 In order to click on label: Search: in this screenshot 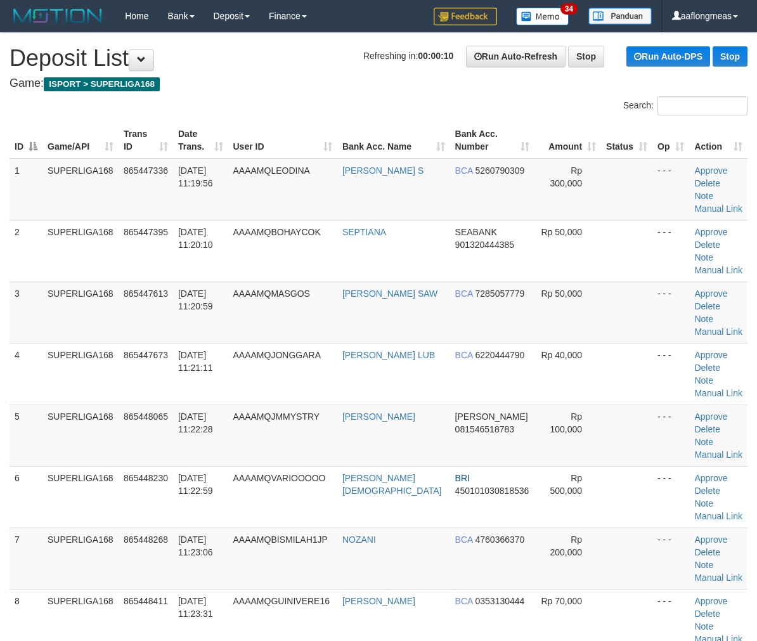, I will do `click(685, 106)`.